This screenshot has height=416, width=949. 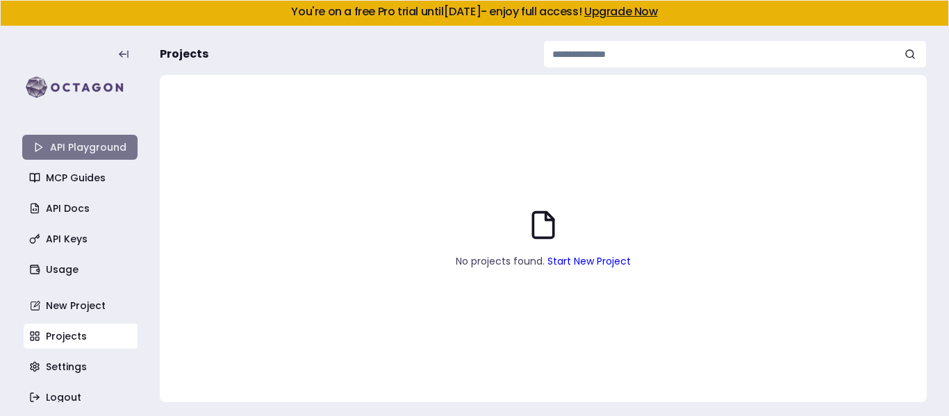 What do you see at coordinates (81, 208) in the screenshot?
I see `a: API Docs` at bounding box center [81, 208].